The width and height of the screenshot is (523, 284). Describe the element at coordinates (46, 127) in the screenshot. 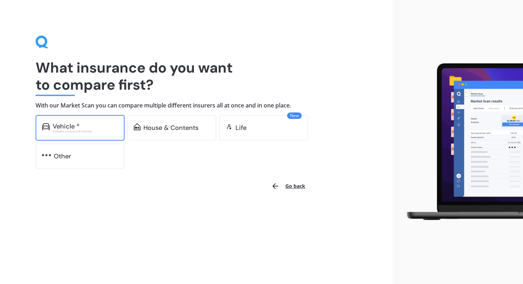

I see `img: car.f15378c7a67c060ca3f3.svg` at that location.